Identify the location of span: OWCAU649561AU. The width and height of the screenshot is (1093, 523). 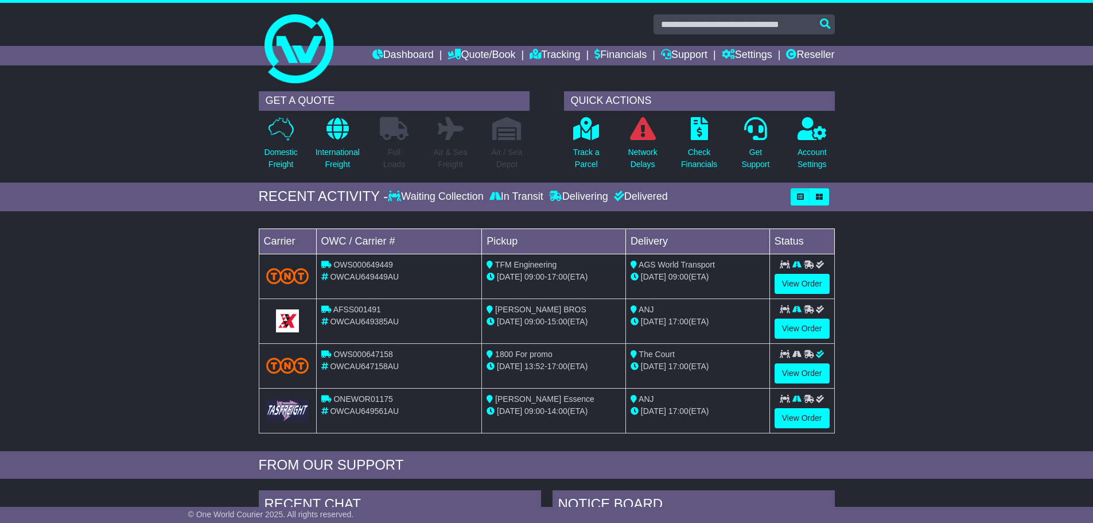
(364, 411).